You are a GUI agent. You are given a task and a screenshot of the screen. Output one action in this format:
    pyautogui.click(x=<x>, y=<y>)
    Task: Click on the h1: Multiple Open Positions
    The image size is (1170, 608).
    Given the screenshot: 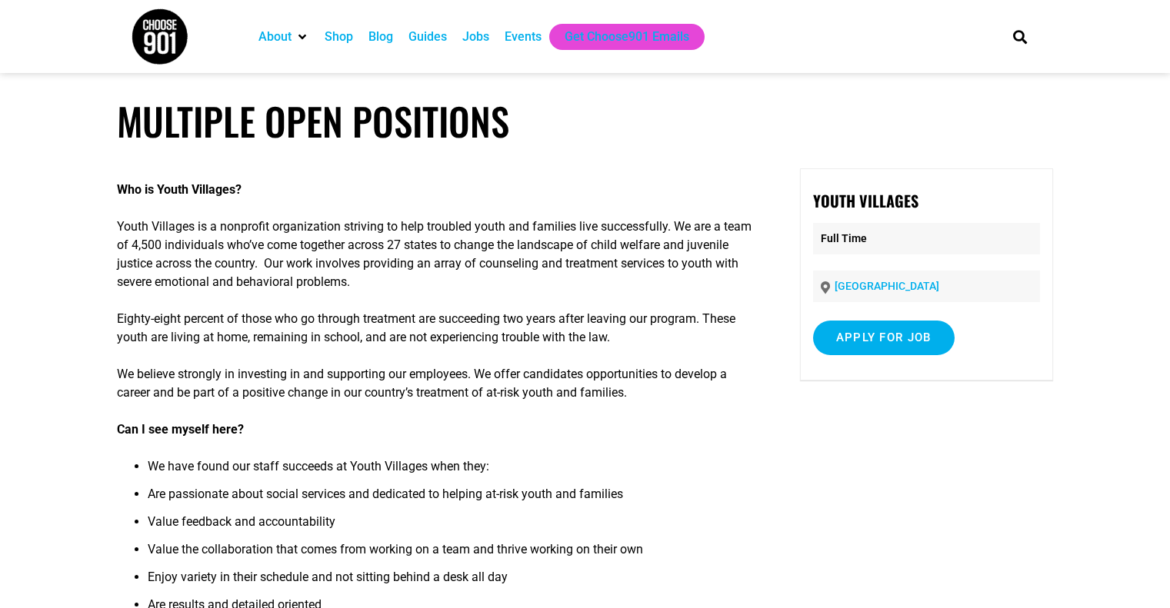 What is the action you would take?
    pyautogui.click(x=585, y=121)
    